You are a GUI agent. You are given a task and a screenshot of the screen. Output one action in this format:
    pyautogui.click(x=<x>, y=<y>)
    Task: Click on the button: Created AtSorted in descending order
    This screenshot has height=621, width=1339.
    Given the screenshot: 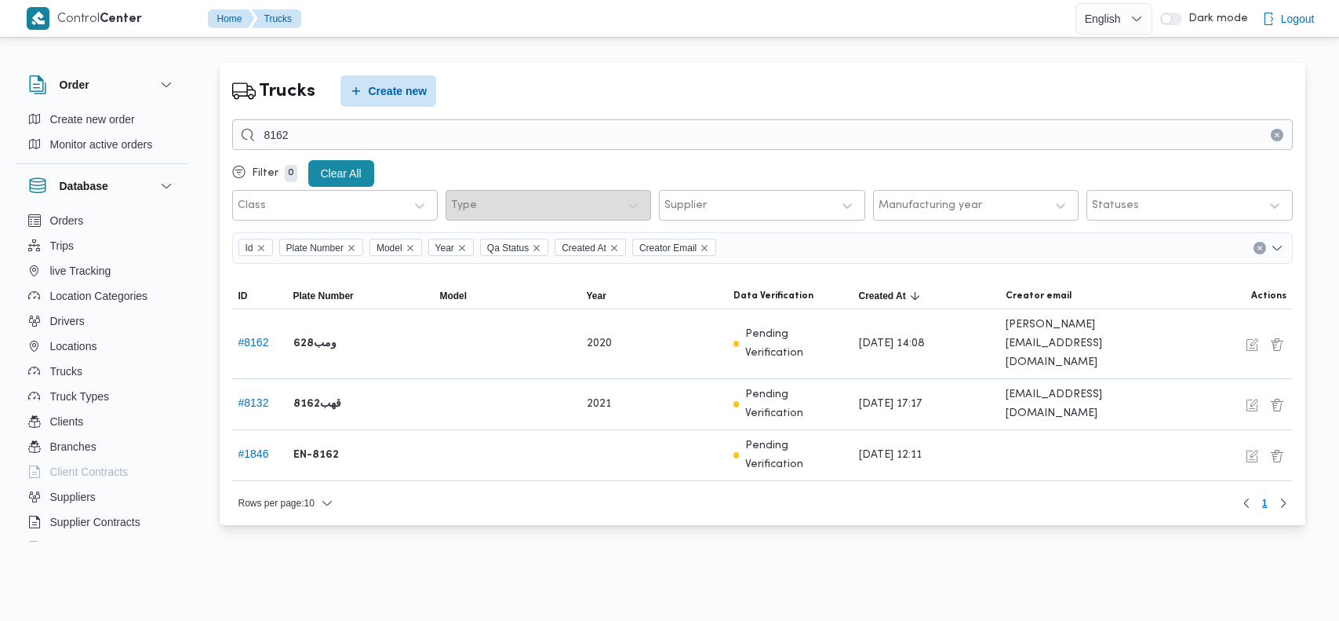 What is the action you would take?
    pyautogui.click(x=926, y=296)
    